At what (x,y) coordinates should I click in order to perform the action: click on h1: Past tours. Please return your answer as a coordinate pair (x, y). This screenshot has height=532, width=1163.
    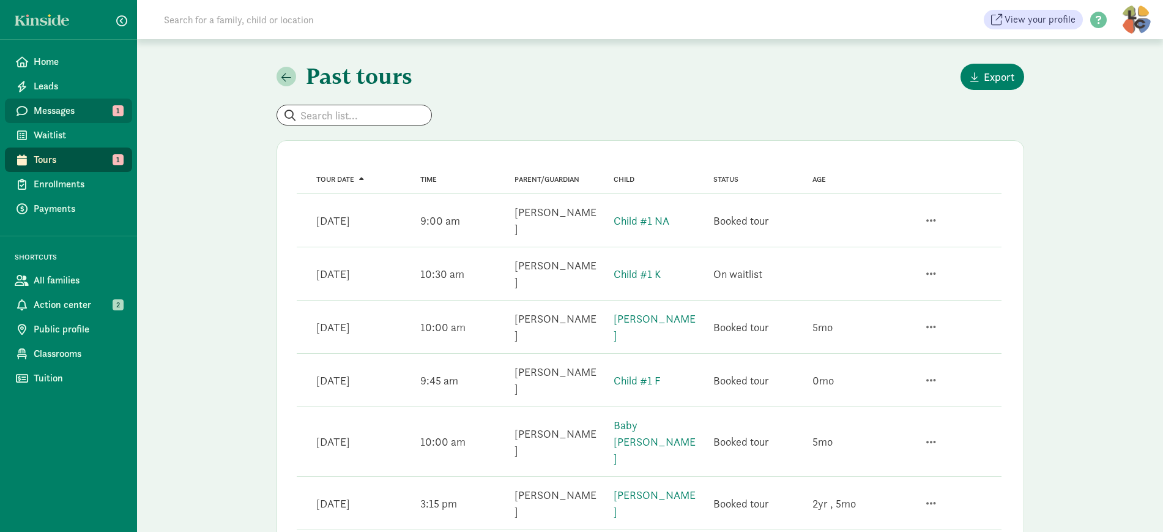
    Looking at the image, I should click on (359, 76).